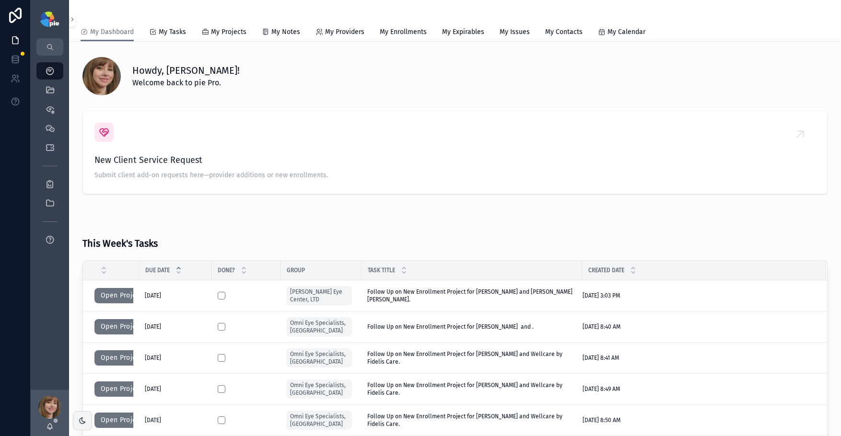  What do you see at coordinates (403, 32) in the screenshot?
I see `span: My Enrollments` at bounding box center [403, 32].